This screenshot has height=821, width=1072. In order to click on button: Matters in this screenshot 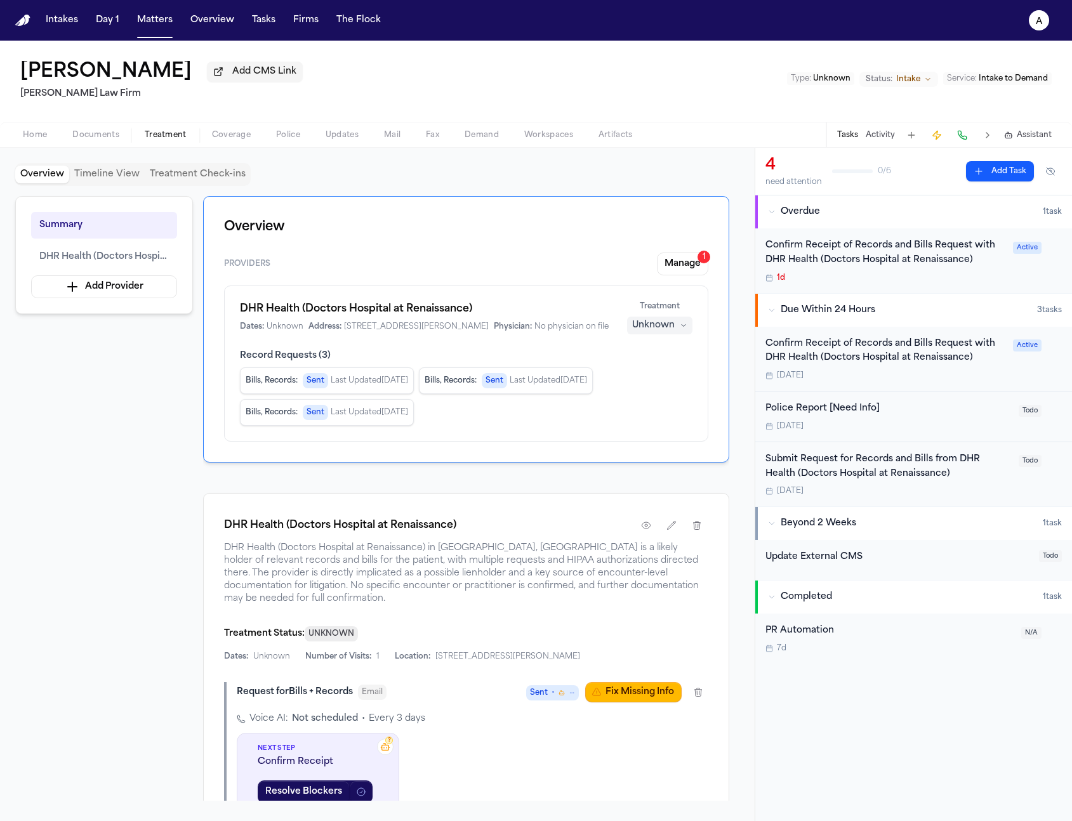, I will do `click(155, 20)`.